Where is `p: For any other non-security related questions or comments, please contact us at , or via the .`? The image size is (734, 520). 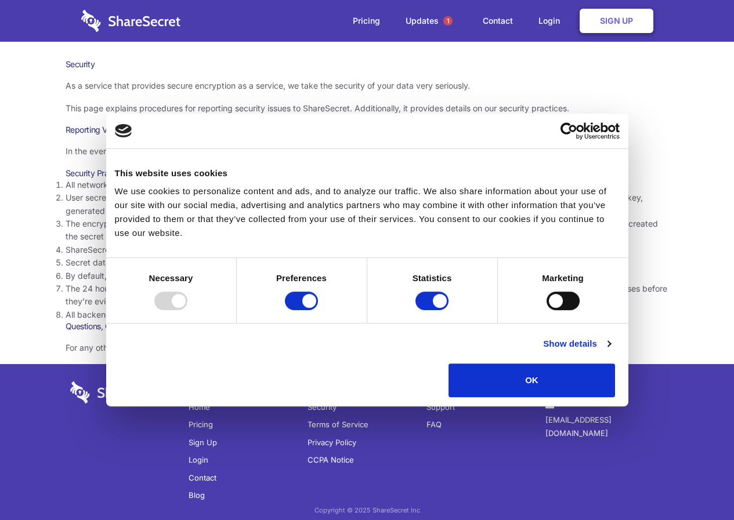
p: For any other non-security related questions or comments, please contact us at , or via the . is located at coordinates (367, 348).